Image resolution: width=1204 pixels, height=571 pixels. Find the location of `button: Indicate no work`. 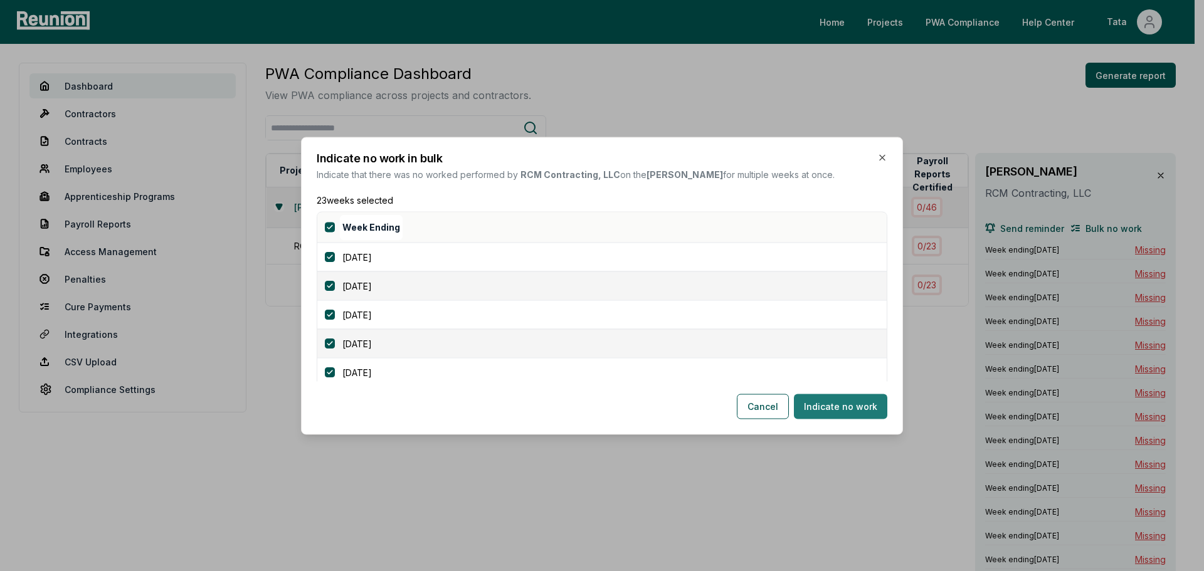

button: Indicate no work is located at coordinates (841, 406).